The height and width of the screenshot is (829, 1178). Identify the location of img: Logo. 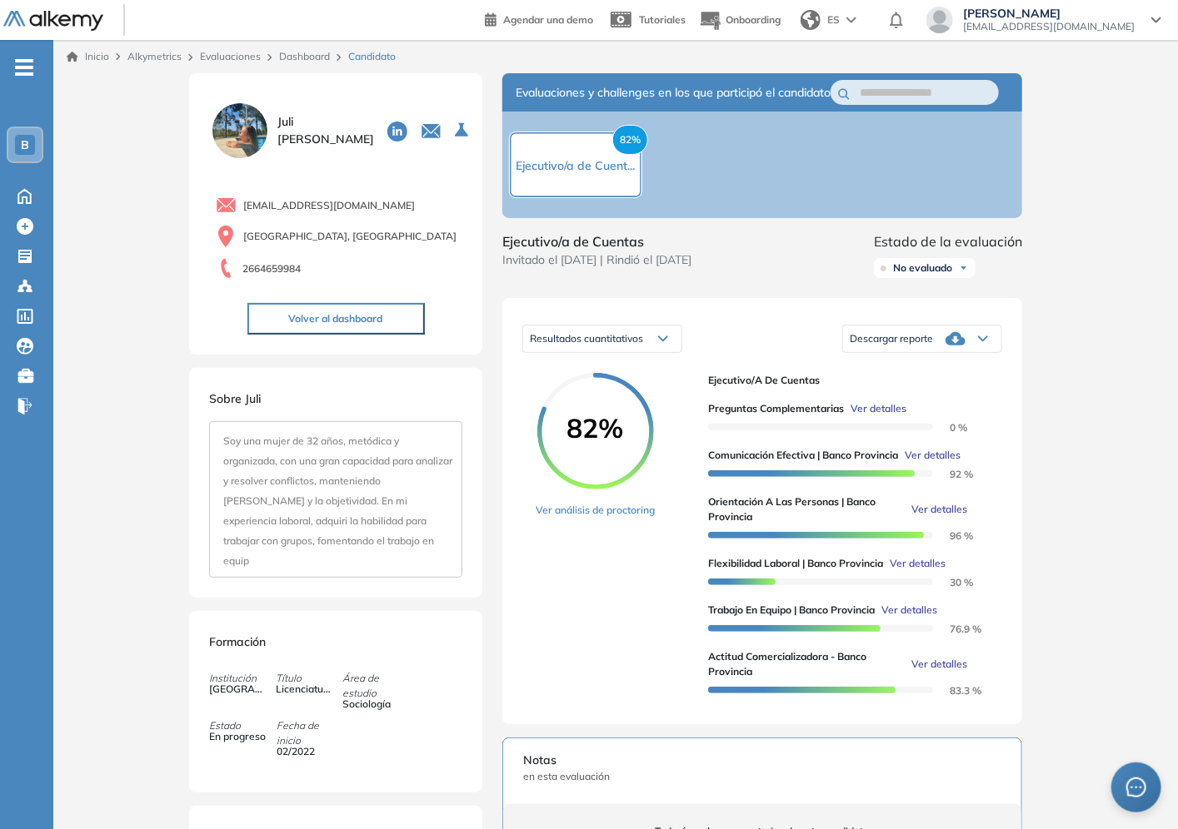
(53, 21).